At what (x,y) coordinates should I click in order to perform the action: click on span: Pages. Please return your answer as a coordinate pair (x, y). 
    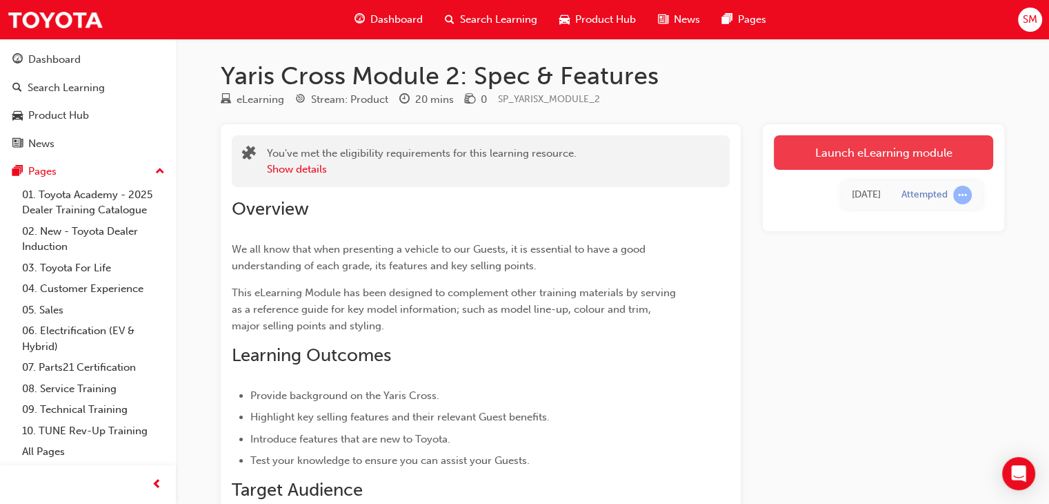
    Looking at the image, I should click on (752, 19).